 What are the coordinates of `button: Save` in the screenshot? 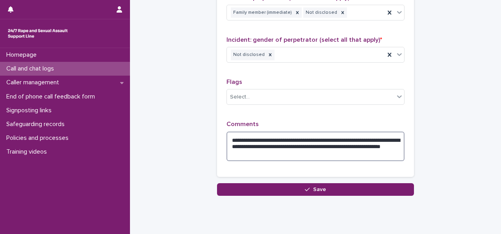 It's located at (315, 189).